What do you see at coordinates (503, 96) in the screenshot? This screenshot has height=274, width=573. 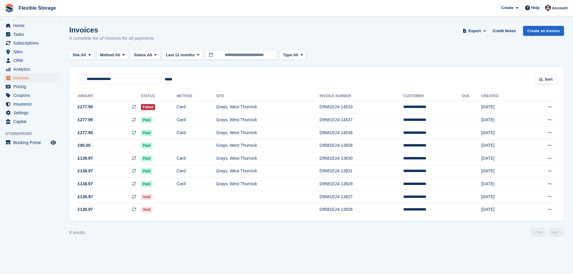 I see `th: Created` at bounding box center [503, 96].